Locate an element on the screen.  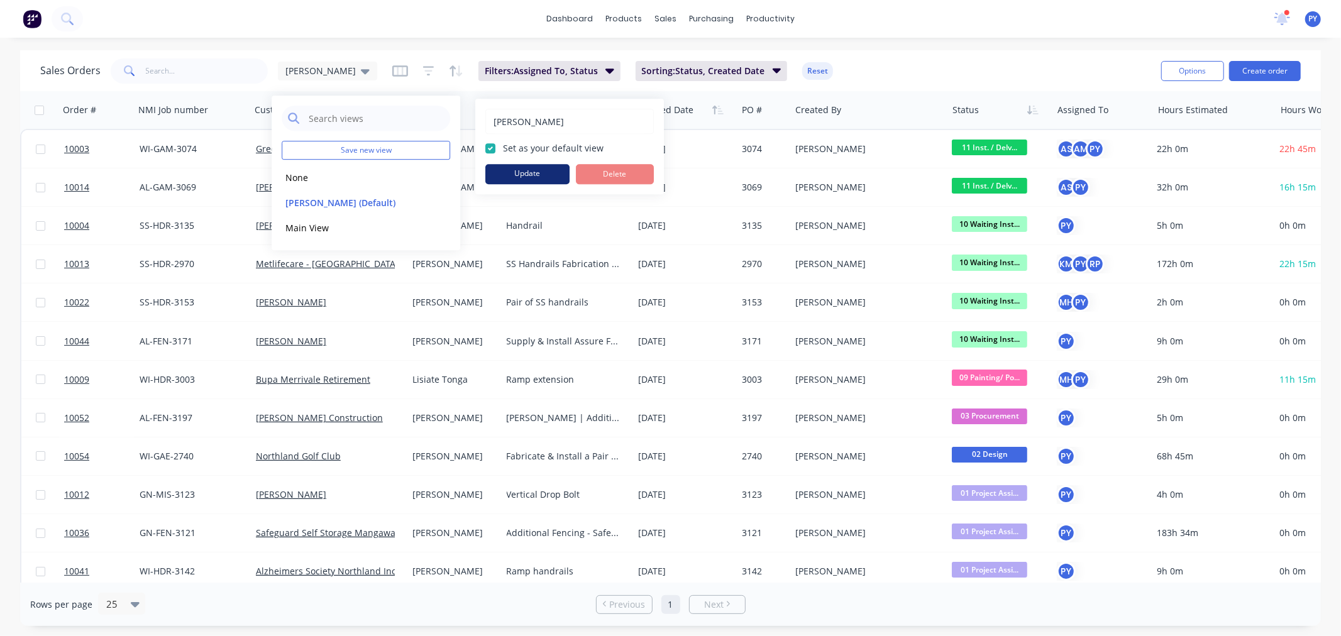
span: 03 Procurement is located at coordinates (990, 416).